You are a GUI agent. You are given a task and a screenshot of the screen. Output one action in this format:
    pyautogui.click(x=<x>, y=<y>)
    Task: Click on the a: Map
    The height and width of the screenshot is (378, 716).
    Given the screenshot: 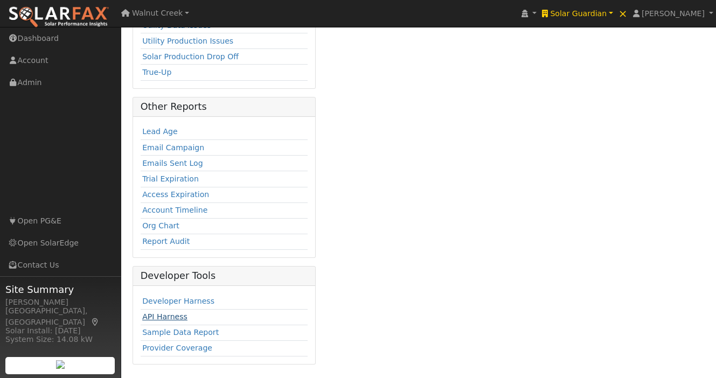 What is the action you would take?
    pyautogui.click(x=95, y=322)
    